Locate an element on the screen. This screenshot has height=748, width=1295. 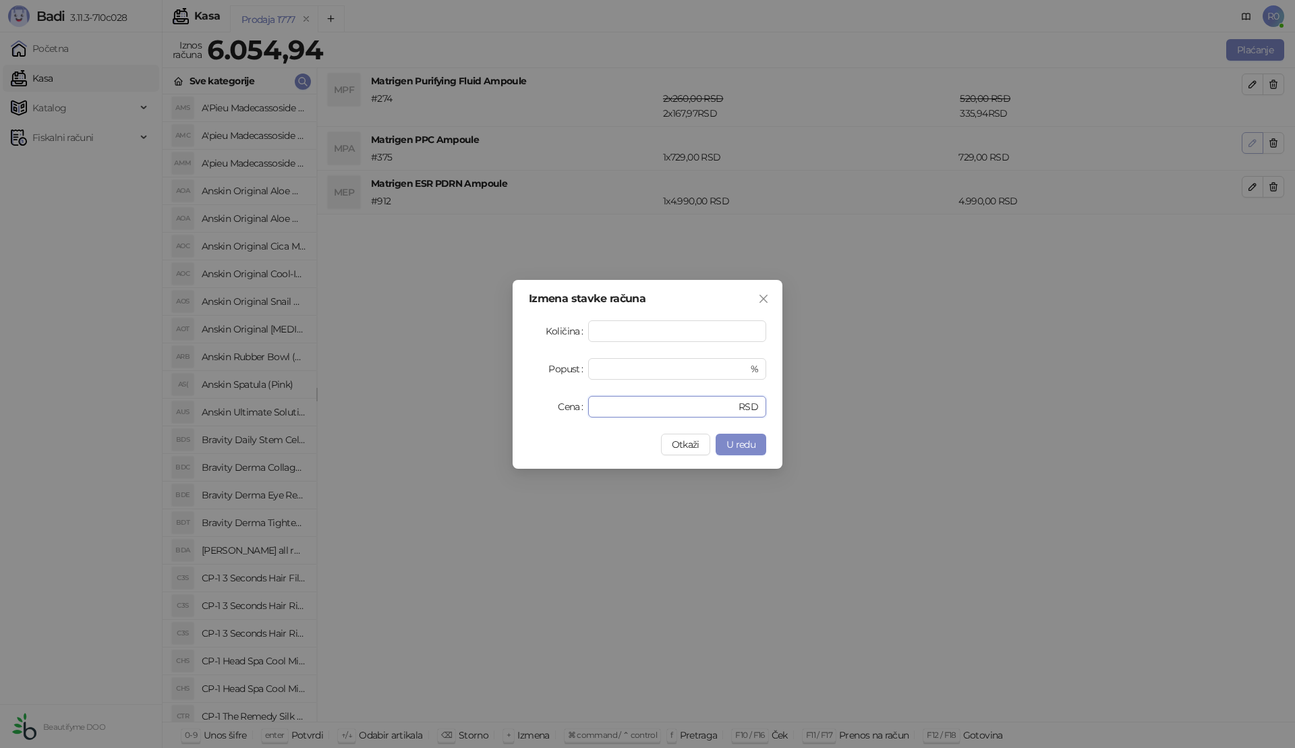
span: U redu is located at coordinates (741, 445).